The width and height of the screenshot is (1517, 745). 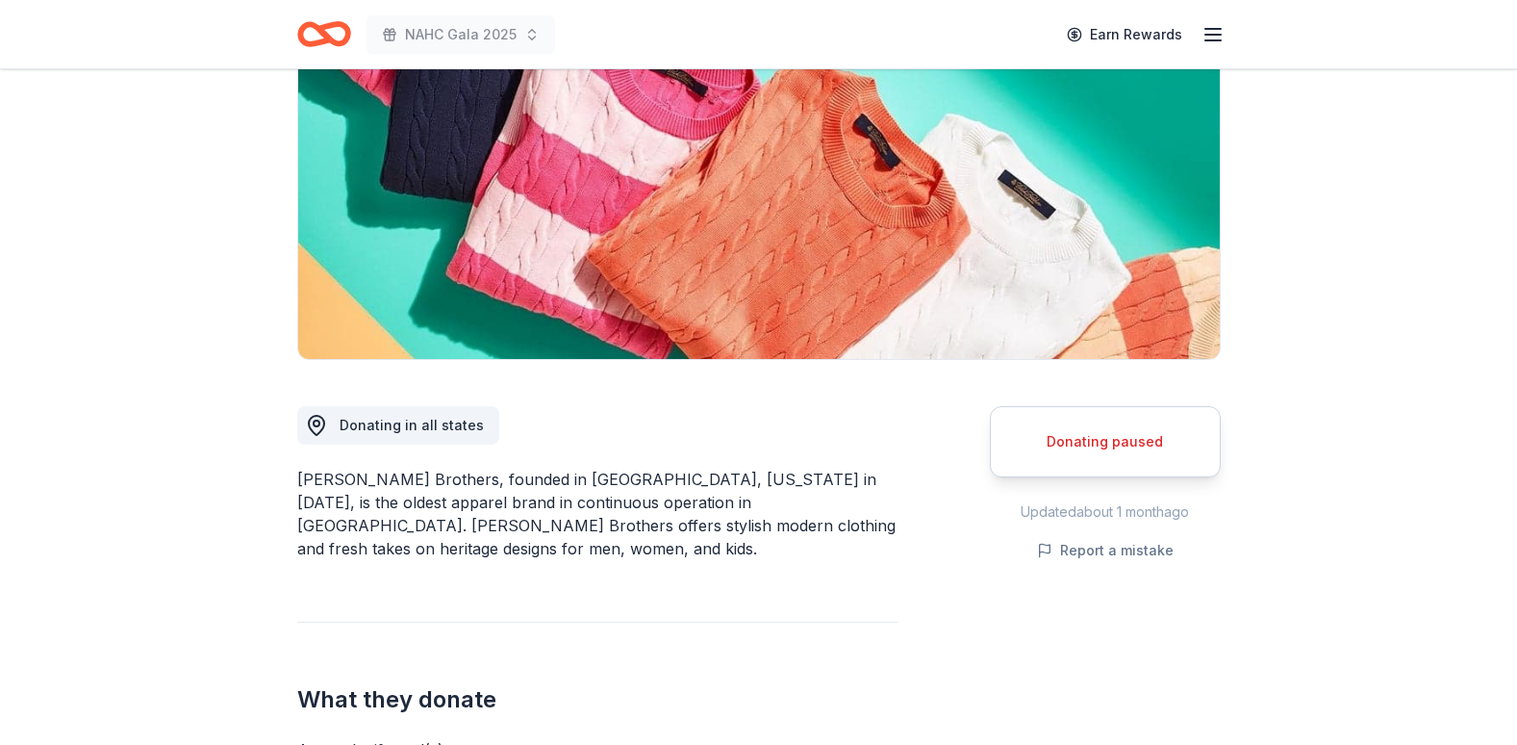 I want to click on button: NAHC Gala 2025, so click(x=461, y=35).